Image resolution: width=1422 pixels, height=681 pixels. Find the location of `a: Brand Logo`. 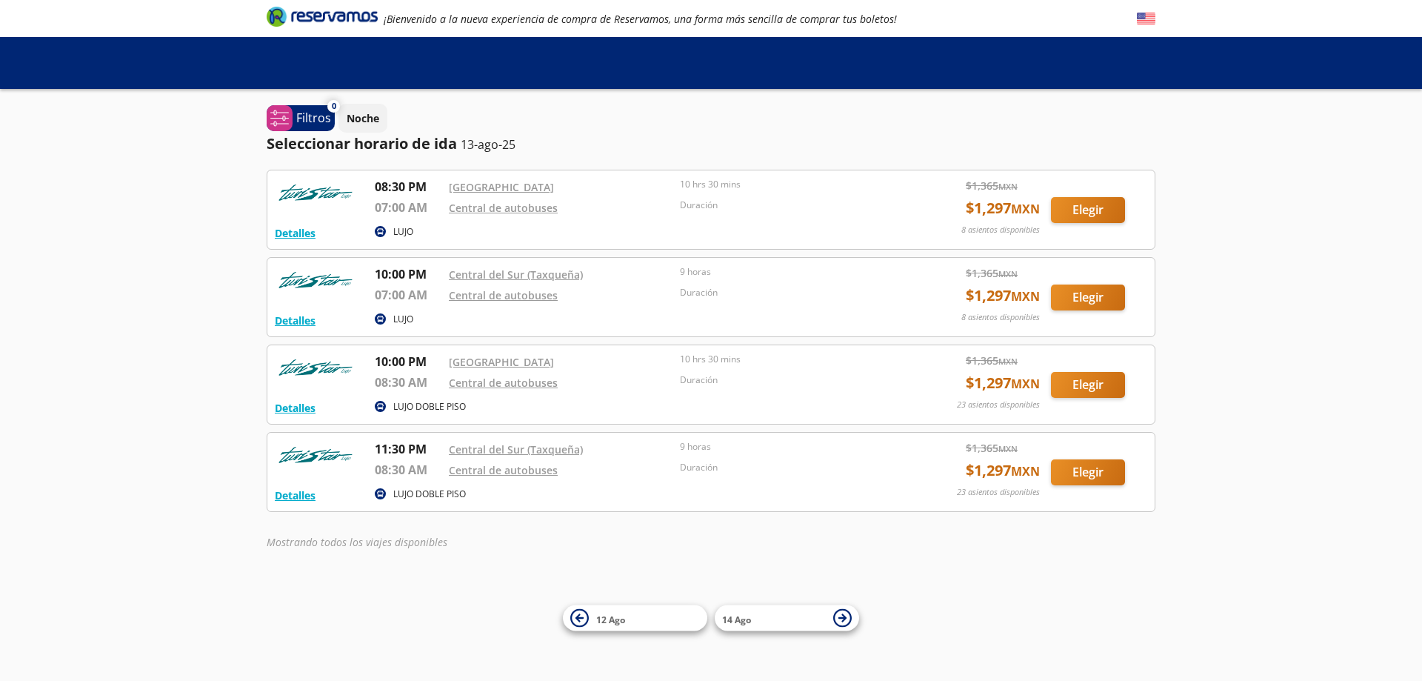

a: Brand Logo is located at coordinates (322, 19).